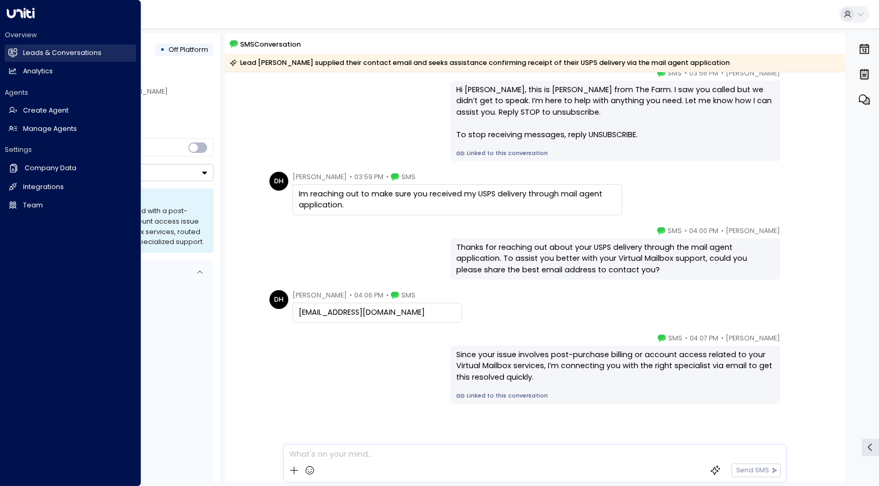  What do you see at coordinates (704, 73) in the screenshot?
I see `span: 03:56 PM` at bounding box center [704, 73].